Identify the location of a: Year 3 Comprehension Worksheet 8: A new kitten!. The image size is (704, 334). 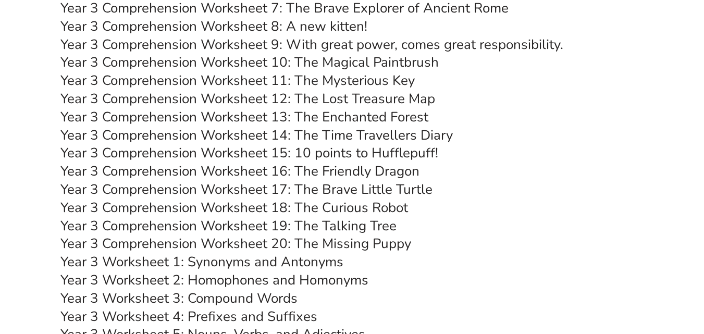
(214, 26).